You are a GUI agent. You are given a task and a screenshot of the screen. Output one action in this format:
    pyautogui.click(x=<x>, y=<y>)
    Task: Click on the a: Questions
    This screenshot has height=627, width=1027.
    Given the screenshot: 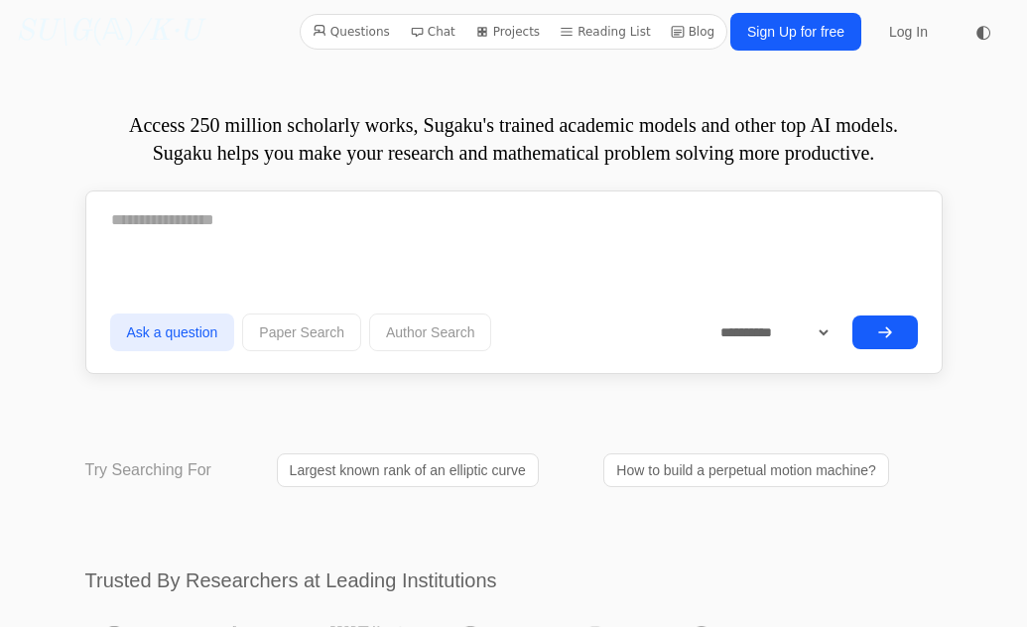 What is the action you would take?
    pyautogui.click(x=351, y=32)
    